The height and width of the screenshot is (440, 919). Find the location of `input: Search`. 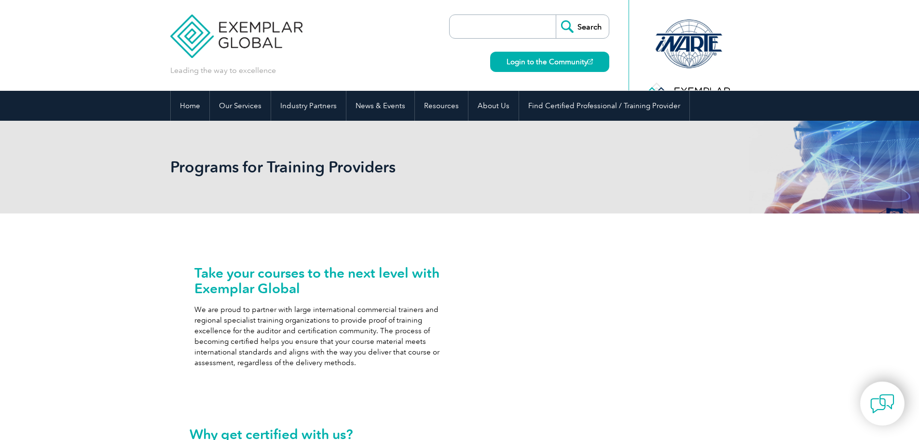

input: Search is located at coordinates (582, 27).